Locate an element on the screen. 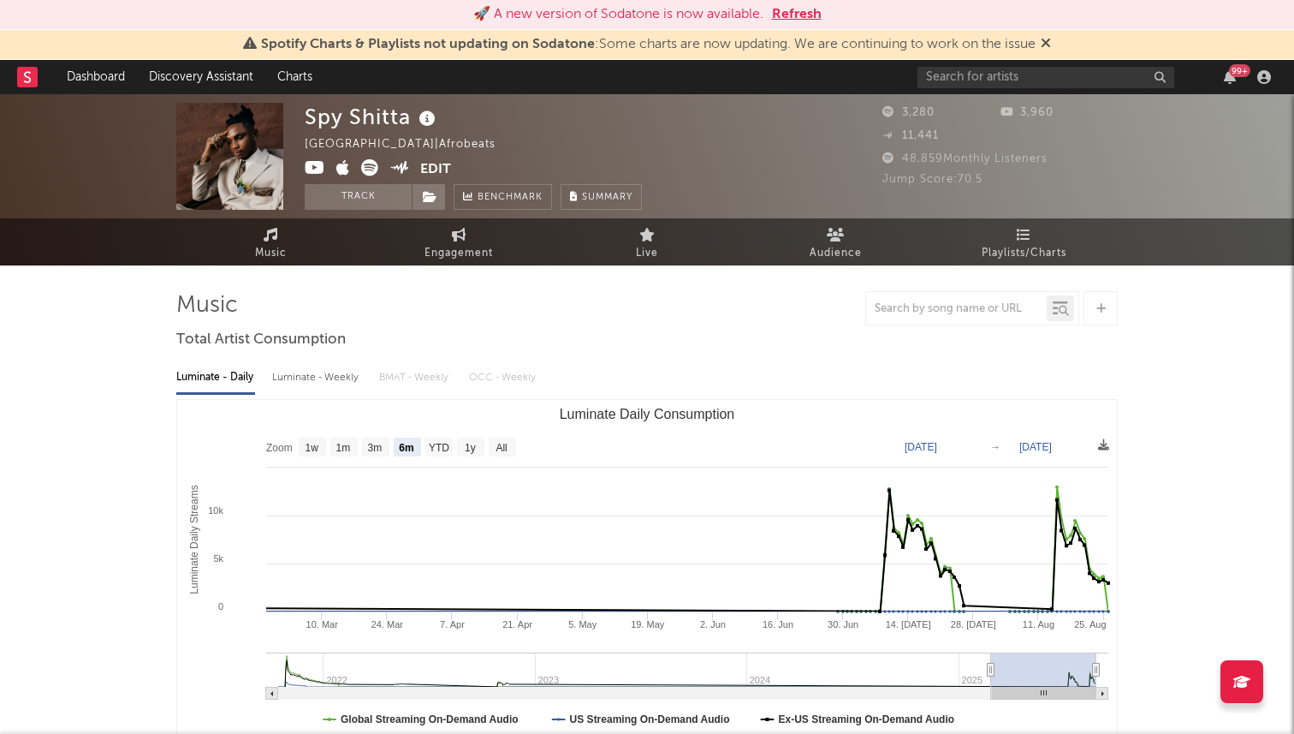  text: 21. Apr is located at coordinates (517, 624).